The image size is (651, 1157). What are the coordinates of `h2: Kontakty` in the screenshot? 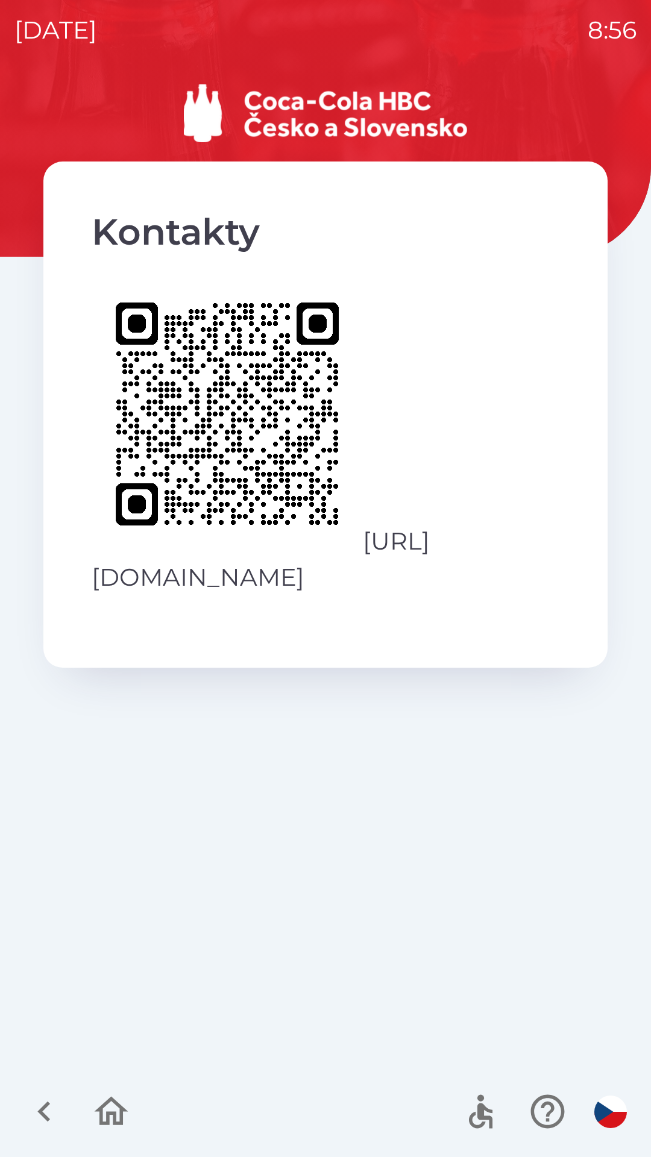 It's located at (325, 232).